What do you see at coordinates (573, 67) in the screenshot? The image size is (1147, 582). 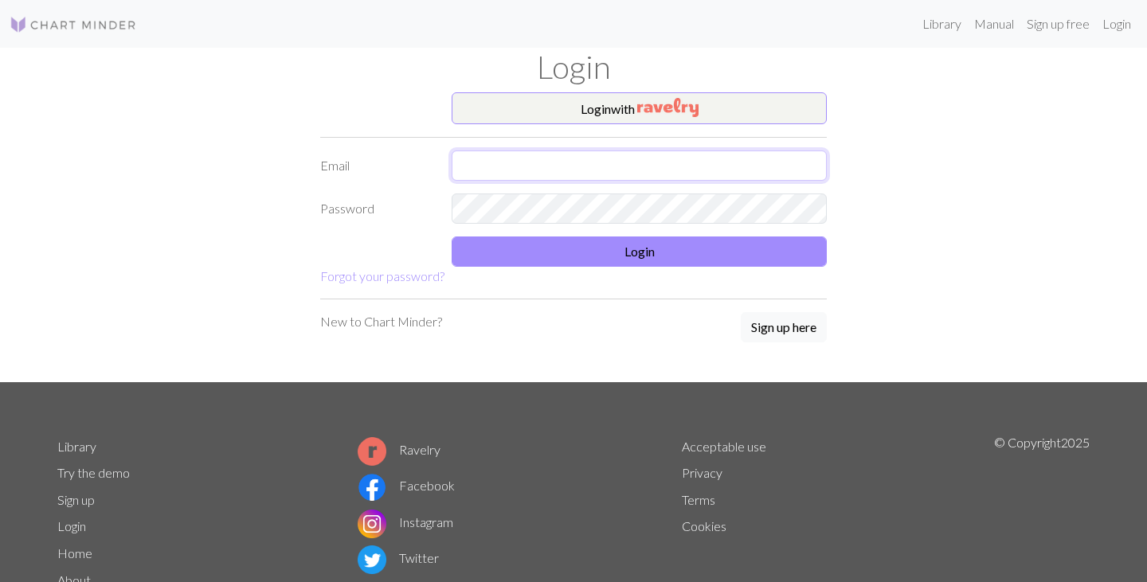 I see `h1: Login` at bounding box center [573, 67].